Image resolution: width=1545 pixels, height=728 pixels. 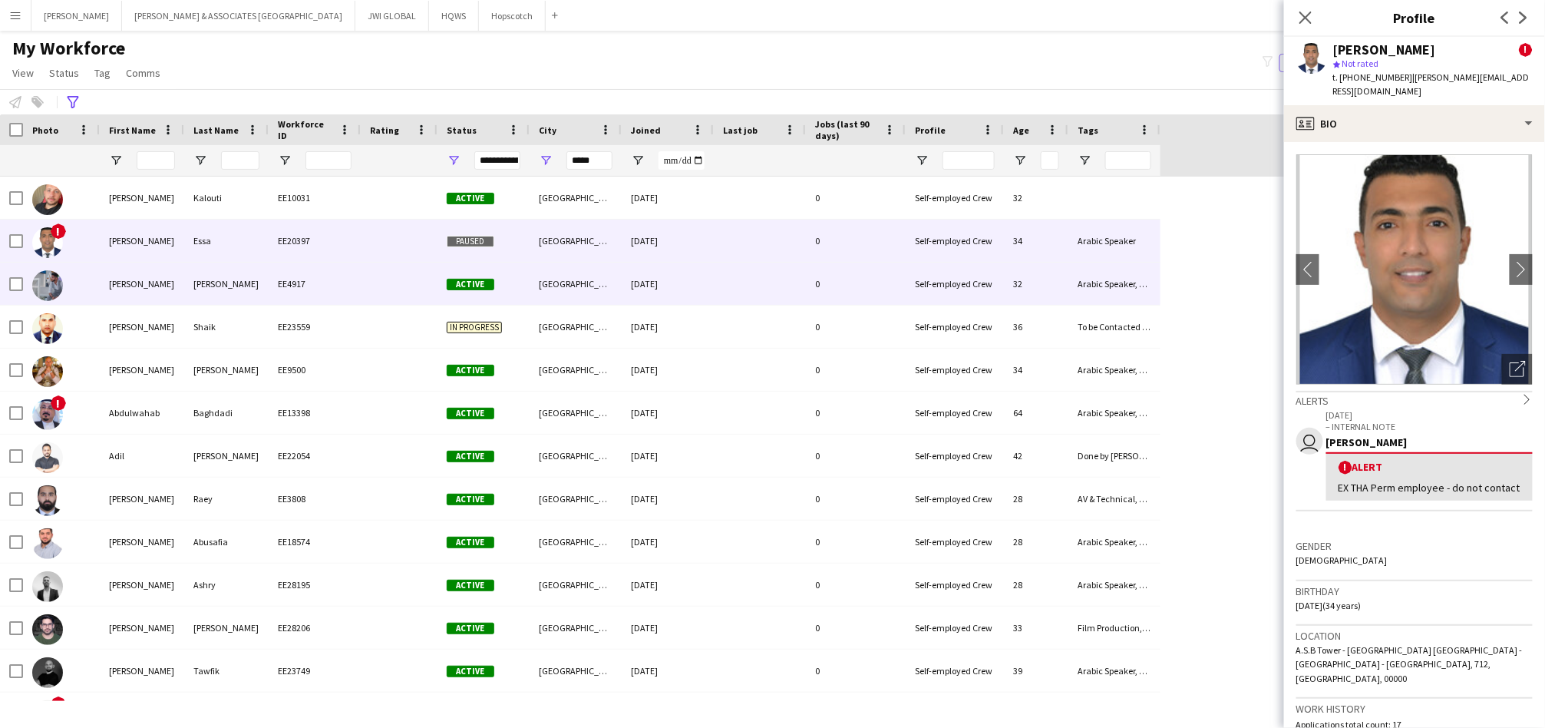 I want to click on input: First Name Filter Input, so click(x=156, y=160).